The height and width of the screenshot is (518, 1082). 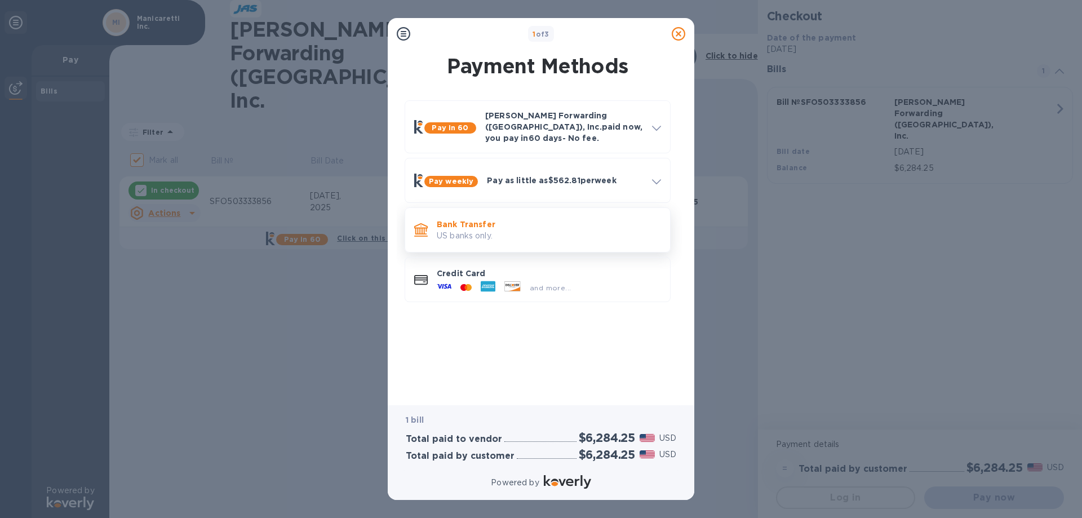 What do you see at coordinates (454, 439) in the screenshot?
I see `h3: Total paid to vendor` at bounding box center [454, 439].